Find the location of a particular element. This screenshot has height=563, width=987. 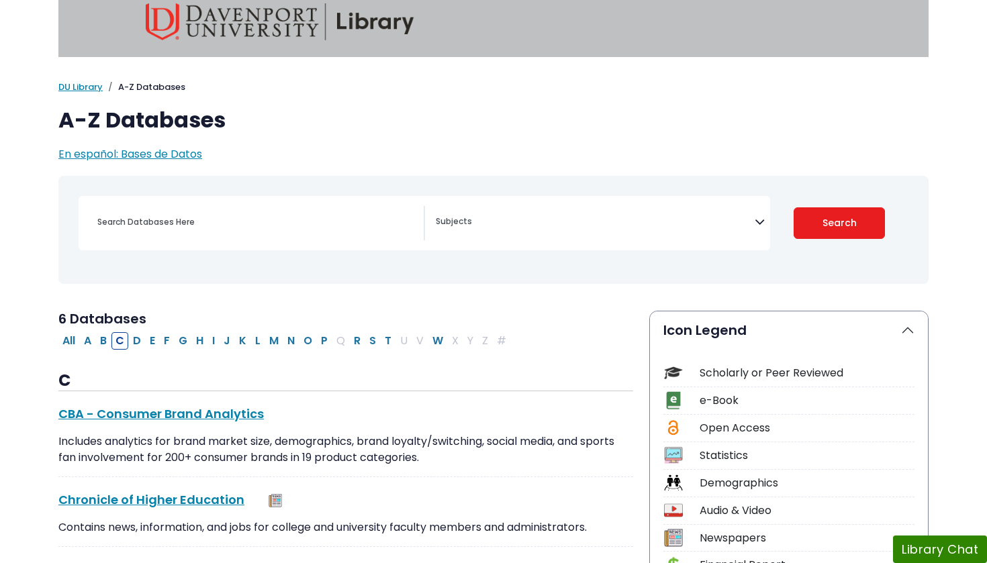

img: Icon Statistics is located at coordinates (673, 455).